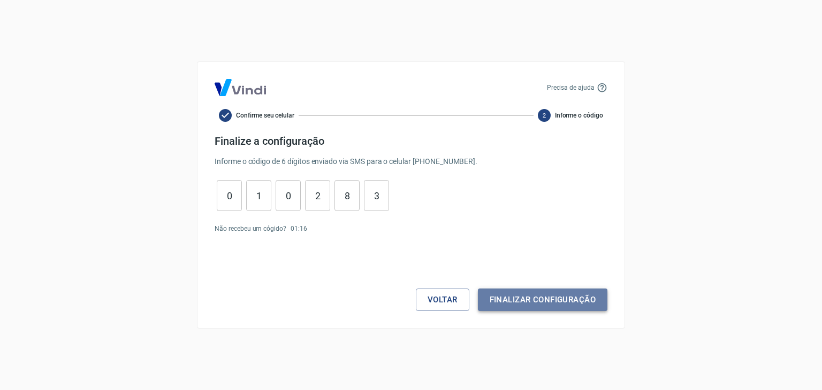  What do you see at coordinates (442, 300) in the screenshot?
I see `button: Voltar` at bounding box center [442, 300].